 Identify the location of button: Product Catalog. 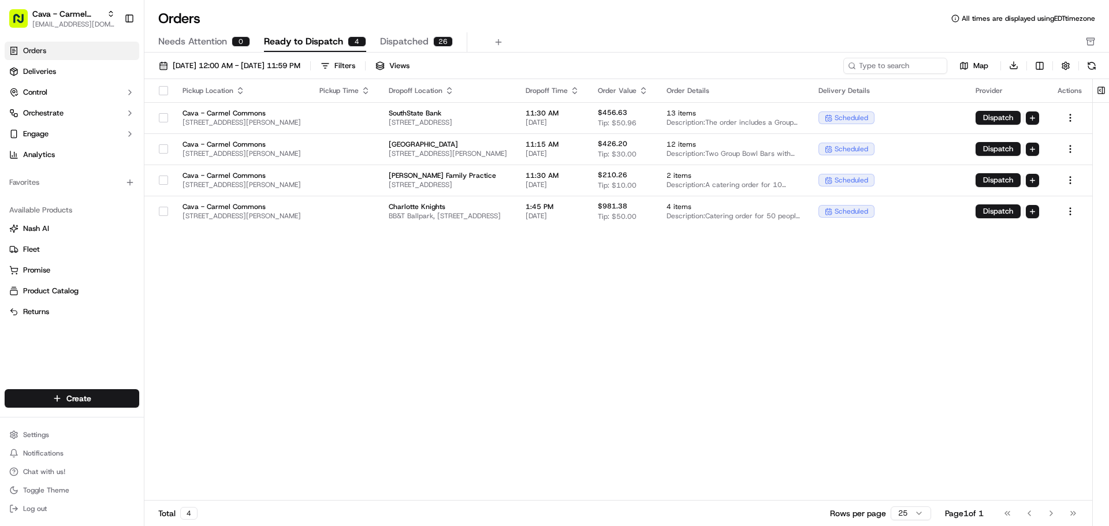
(72, 291).